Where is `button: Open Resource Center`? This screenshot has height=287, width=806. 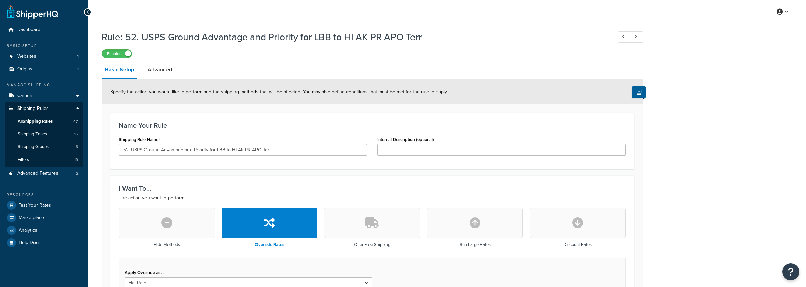
button: Open Resource Center is located at coordinates (791, 272).